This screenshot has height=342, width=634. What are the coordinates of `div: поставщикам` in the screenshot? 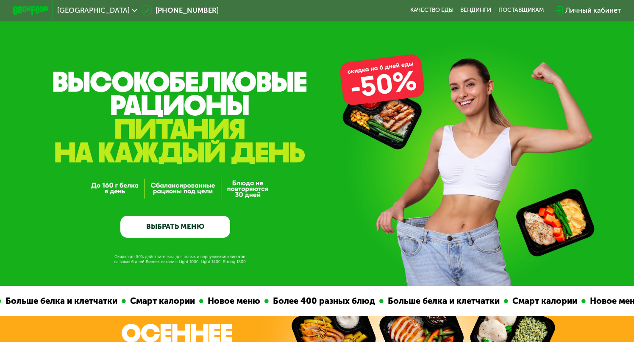 It's located at (521, 10).